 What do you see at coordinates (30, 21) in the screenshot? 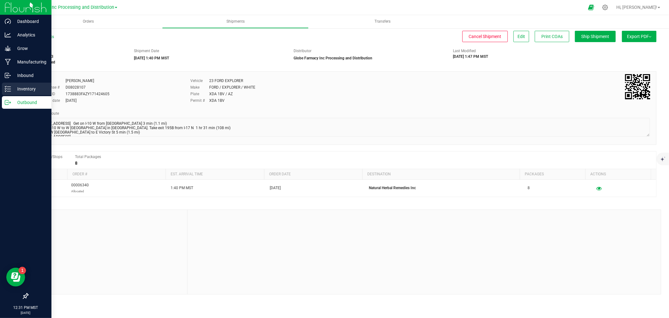
I see `p: Dashboard` at bounding box center [30, 21].